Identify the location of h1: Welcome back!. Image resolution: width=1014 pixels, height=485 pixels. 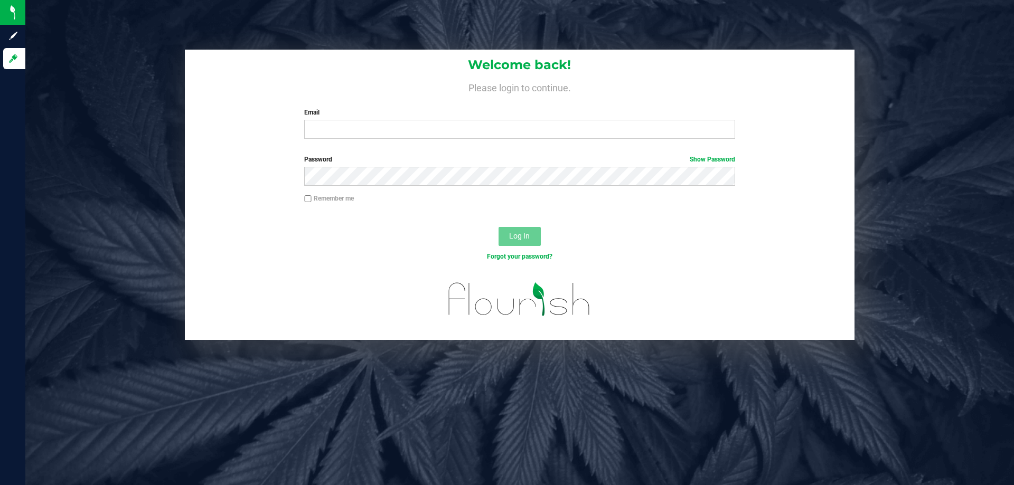
(520, 65).